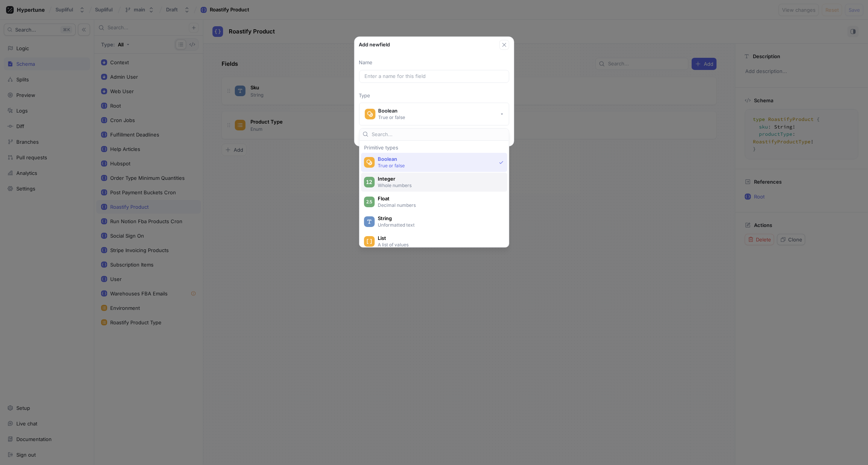  I want to click on span: String, so click(439, 218).